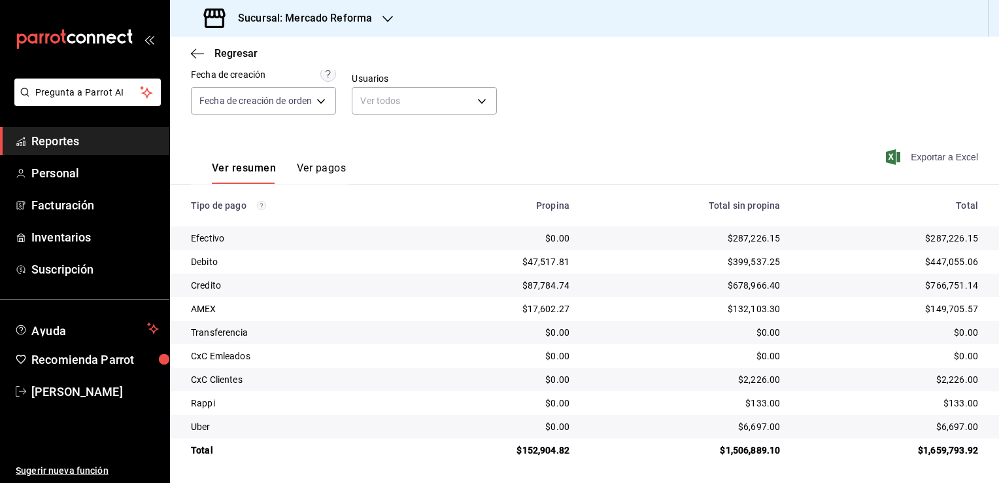 Image resolution: width=999 pixels, height=483 pixels. I want to click on span: Sugerir nueva función, so click(87, 470).